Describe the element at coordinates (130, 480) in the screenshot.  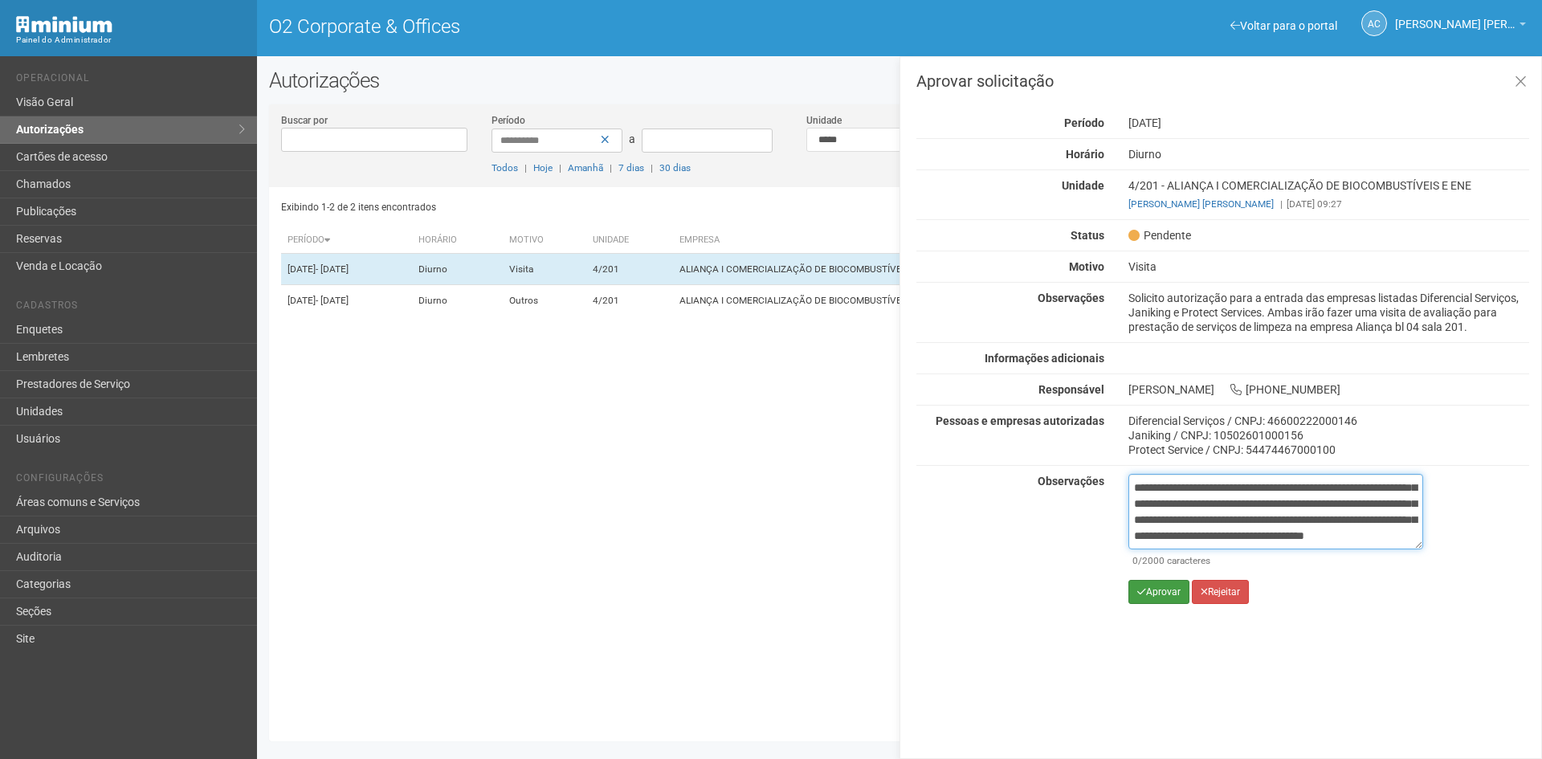
I see `li: Configurações` at that location.